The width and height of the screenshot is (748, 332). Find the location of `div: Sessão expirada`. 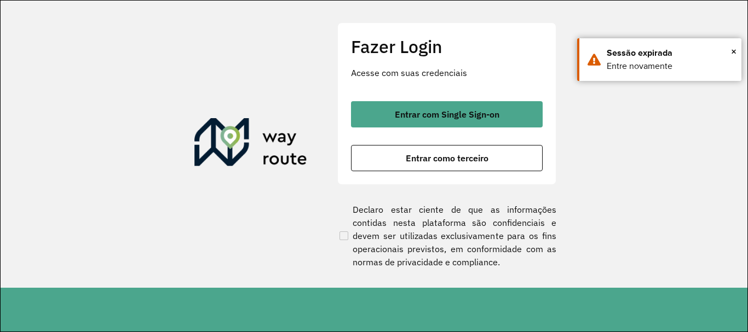

div: Sessão expirada is located at coordinates (669, 53).